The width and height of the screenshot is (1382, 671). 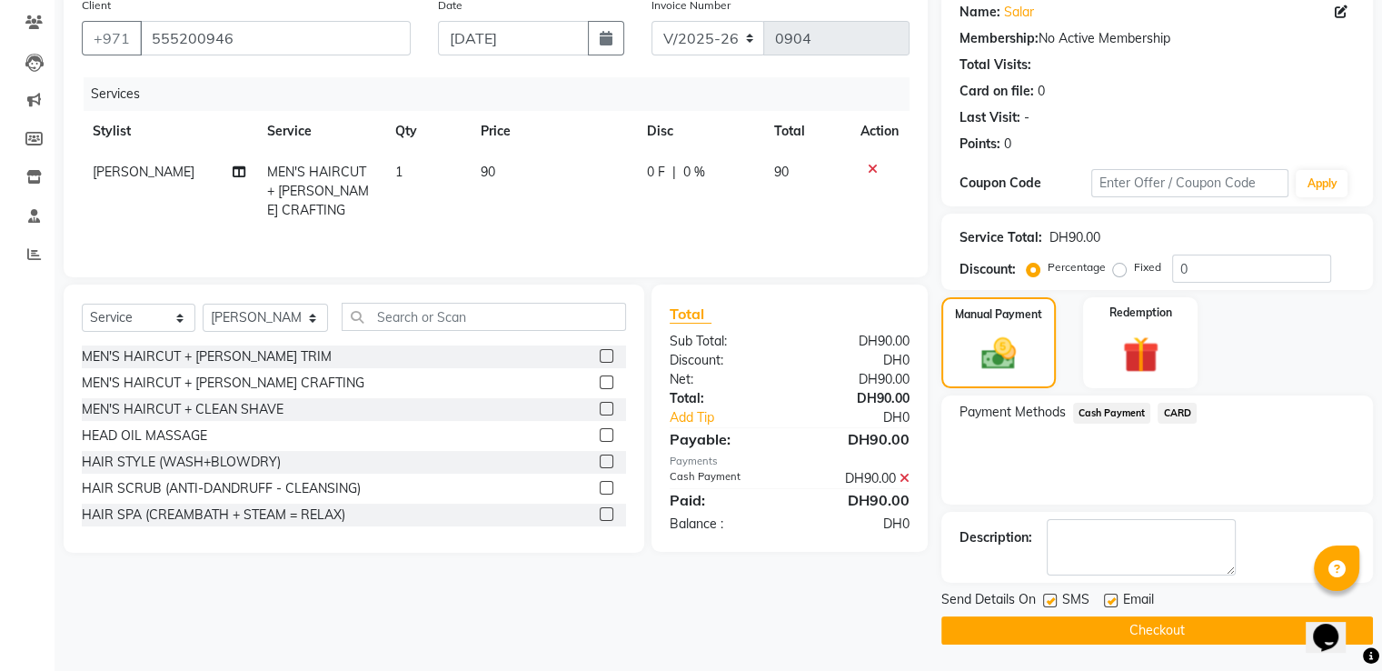 I want to click on img: _cash.svg, so click(x=999, y=354).